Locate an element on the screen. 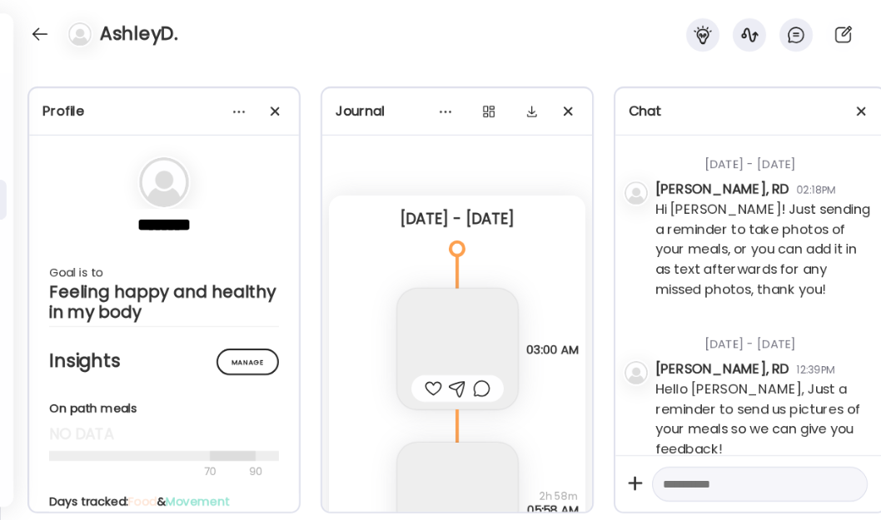 The height and width of the screenshot is (520, 881). div: Profile is located at coordinates (164, 112).